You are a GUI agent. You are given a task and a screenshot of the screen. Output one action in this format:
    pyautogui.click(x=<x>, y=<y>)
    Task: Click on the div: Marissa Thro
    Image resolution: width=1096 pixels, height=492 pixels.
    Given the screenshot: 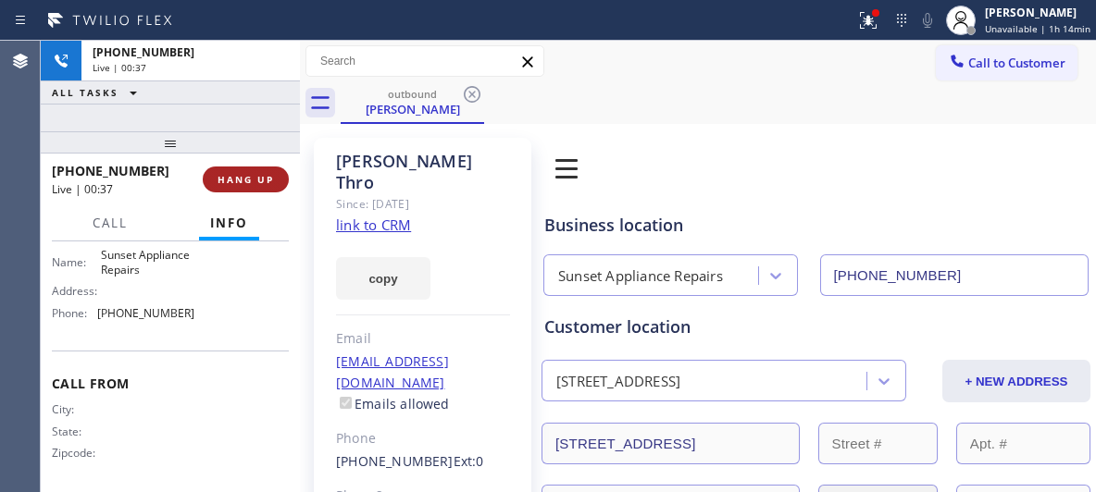 What is the action you would take?
    pyautogui.click(x=412, y=102)
    